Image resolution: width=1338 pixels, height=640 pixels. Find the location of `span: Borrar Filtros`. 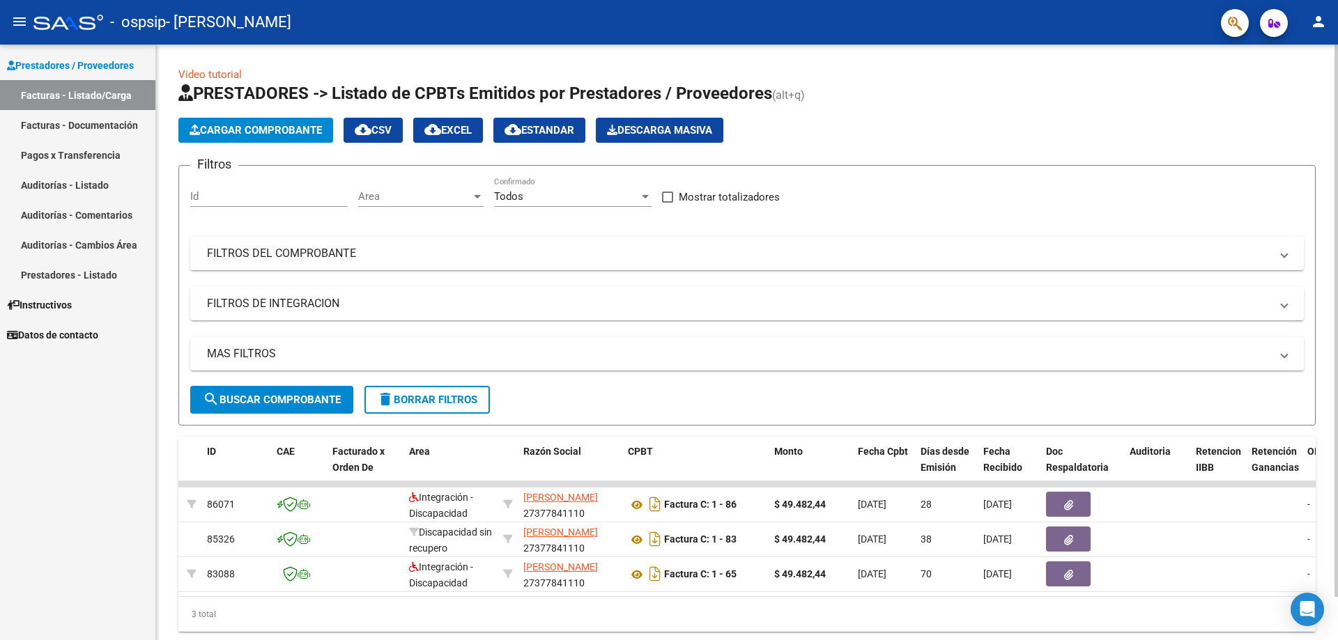

span: Borrar Filtros is located at coordinates (427, 400).